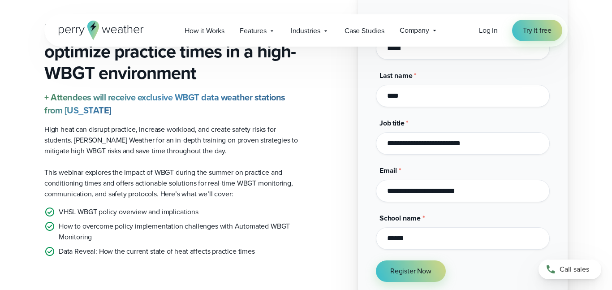 The width and height of the screenshot is (612, 290). What do you see at coordinates (172, 140) in the screenshot?
I see `p: High heat can disrupt practice, increase workload, and create safety risks for students. [PERSON_...` at bounding box center [172, 140].